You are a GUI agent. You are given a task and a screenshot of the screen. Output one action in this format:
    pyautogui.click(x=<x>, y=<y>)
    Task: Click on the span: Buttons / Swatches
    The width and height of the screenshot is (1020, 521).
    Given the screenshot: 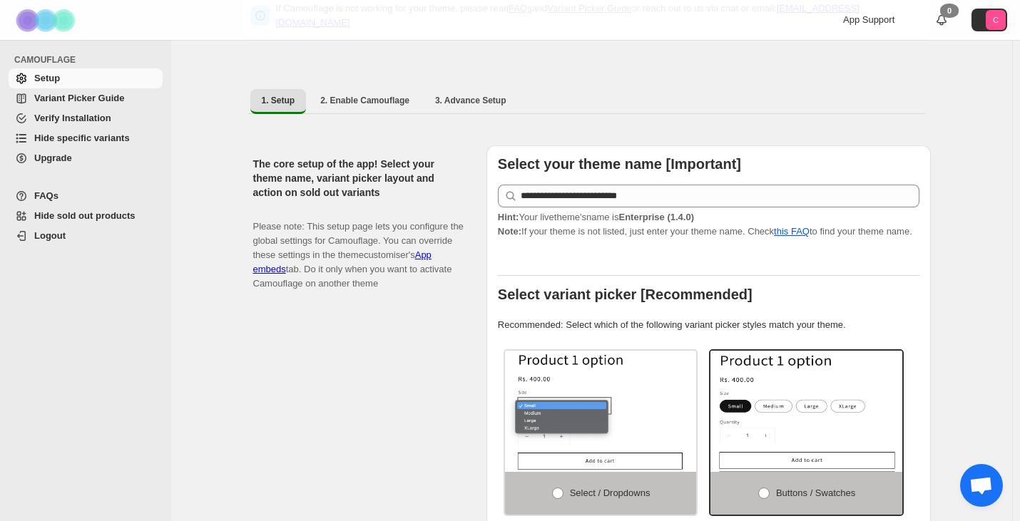 What is the action you would take?
    pyautogui.click(x=815, y=493)
    